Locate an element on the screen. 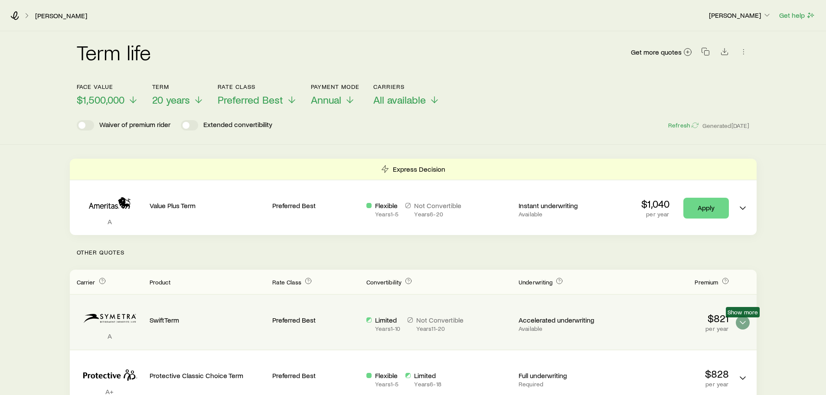 The image size is (826, 395). p: Full underwriting is located at coordinates (562, 375).